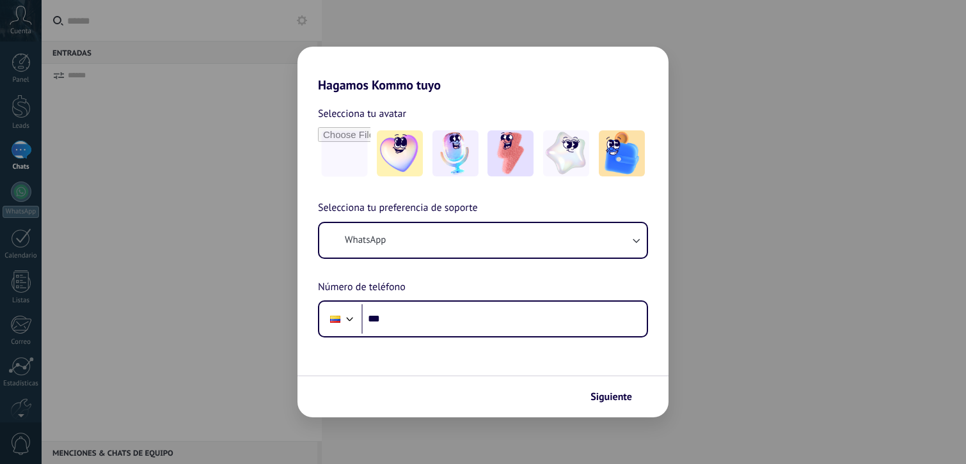 This screenshot has width=966, height=464. Describe the element at coordinates (510, 154) in the screenshot. I see `img: -3.jpeg` at that location.